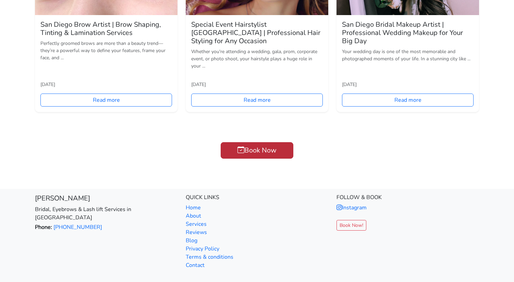  Describe the element at coordinates (210, 257) in the screenshot. I see `a: Terms & conditions` at that location.